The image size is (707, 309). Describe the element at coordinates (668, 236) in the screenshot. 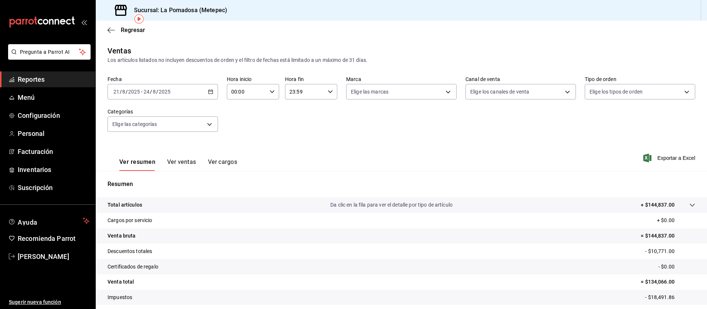

I see `p: = $144,837.00` at that location.